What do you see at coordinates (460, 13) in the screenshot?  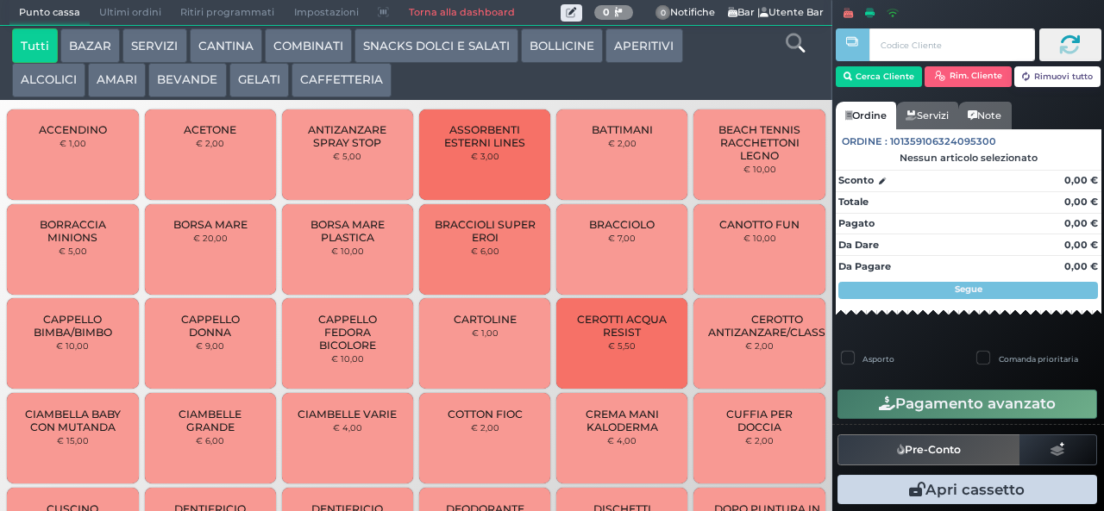 I see `a: Torna alla dashboard` at bounding box center [460, 13].